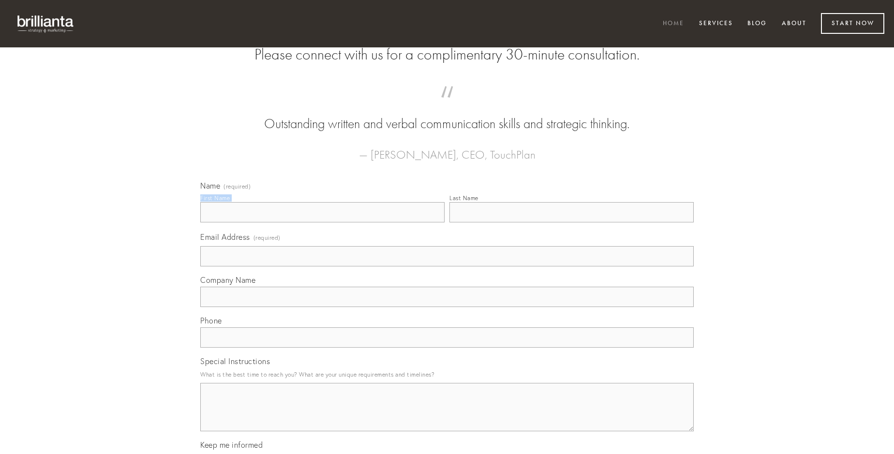 This screenshot has width=894, height=454. Describe the element at coordinates (235, 361) in the screenshot. I see `span: Special Instructions` at that location.